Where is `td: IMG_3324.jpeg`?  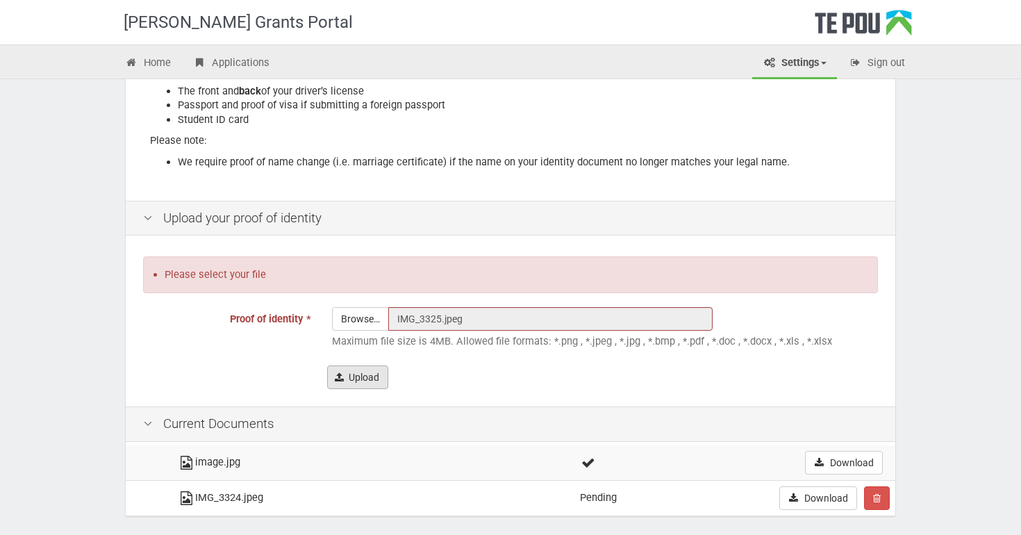
td: IMG_3324.jpeg is located at coordinates (373, 497).